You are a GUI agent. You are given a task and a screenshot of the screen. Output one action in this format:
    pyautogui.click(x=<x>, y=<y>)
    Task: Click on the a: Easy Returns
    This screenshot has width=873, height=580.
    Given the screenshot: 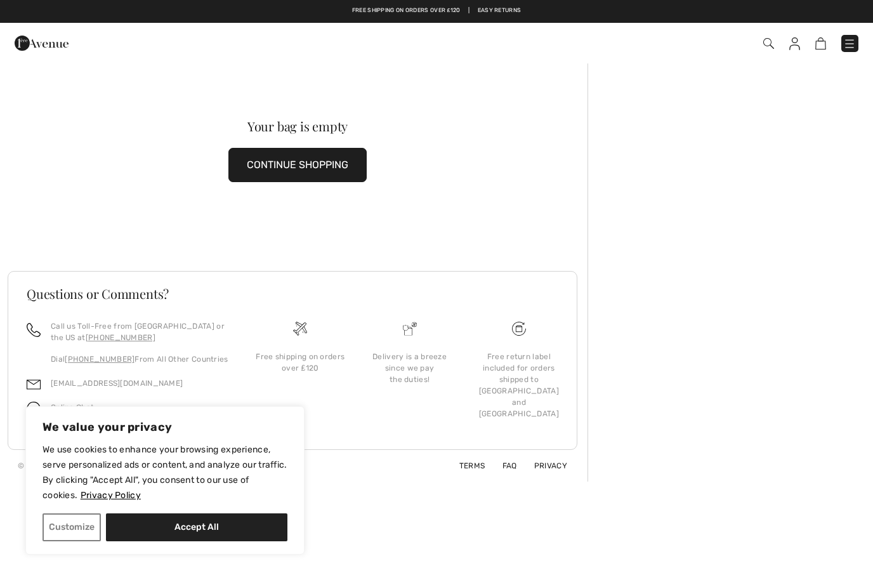 What is the action you would take?
    pyautogui.click(x=500, y=11)
    